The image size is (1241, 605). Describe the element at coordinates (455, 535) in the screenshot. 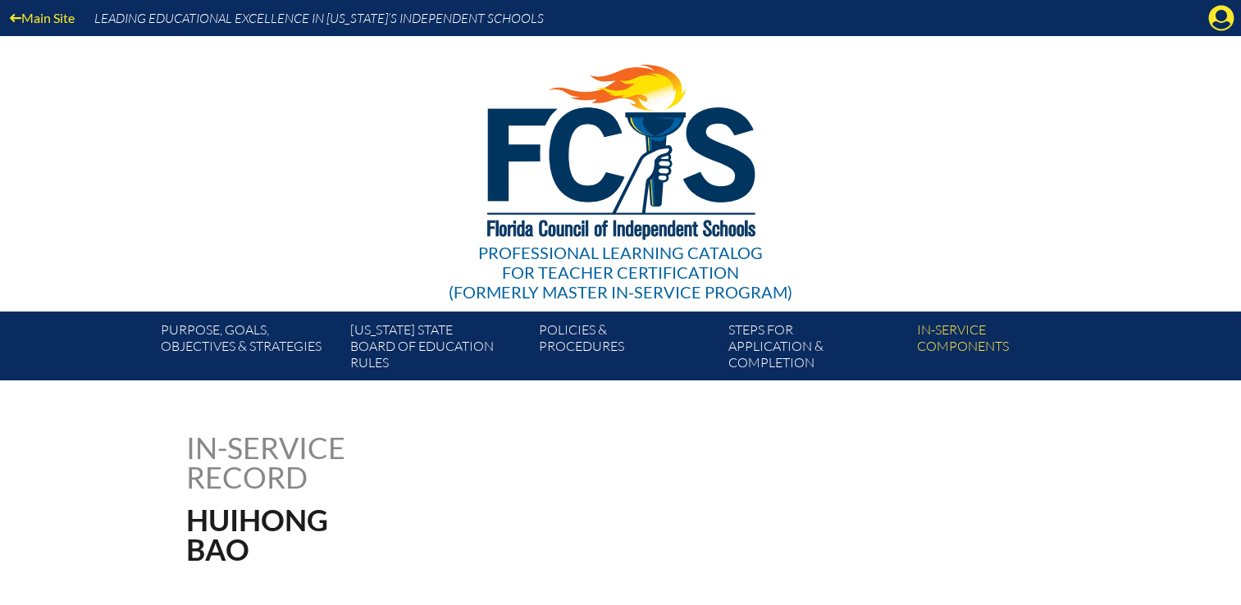

I see `h1: Huihong Bao` at that location.